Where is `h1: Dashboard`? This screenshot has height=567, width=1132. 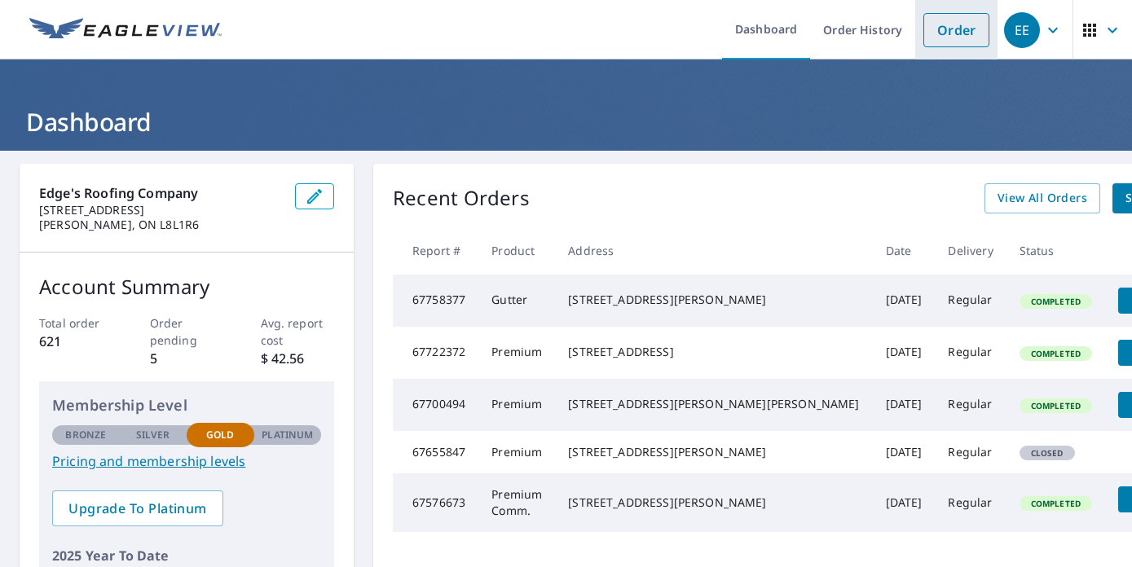 h1: Dashboard is located at coordinates (566, 121).